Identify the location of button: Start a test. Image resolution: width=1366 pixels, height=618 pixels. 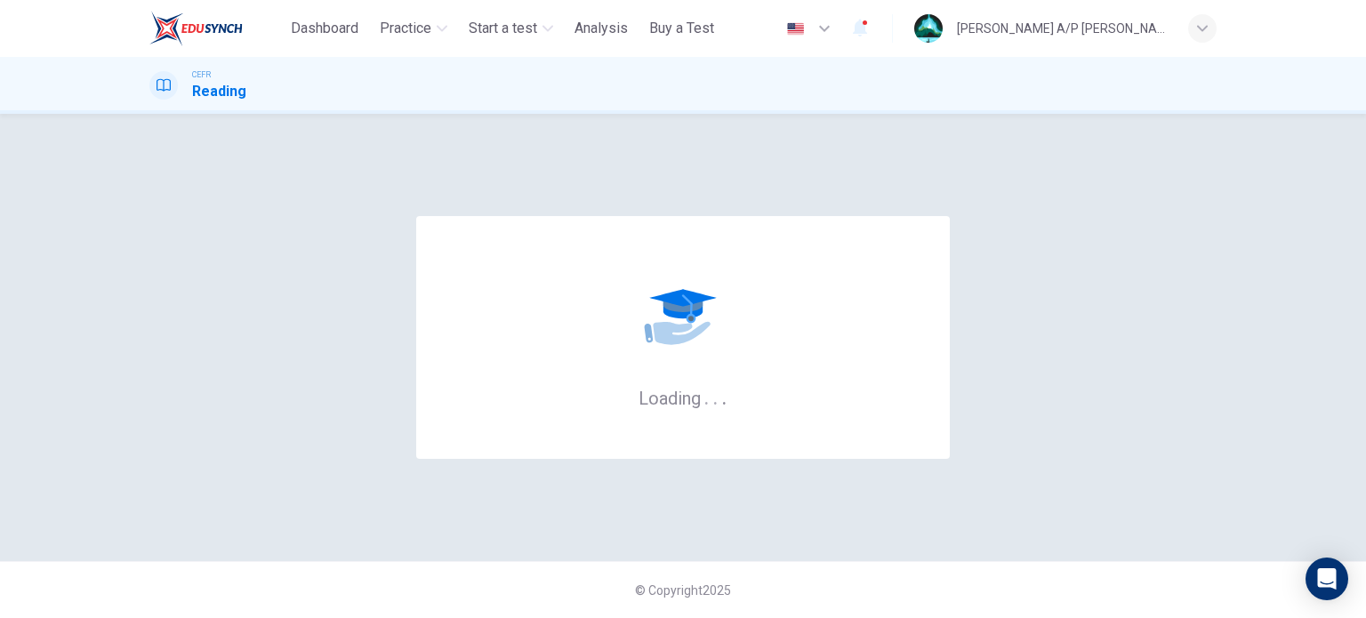
(511, 28).